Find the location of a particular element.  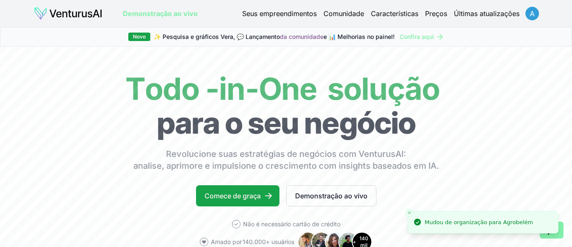

a: Seus empreendimentos is located at coordinates (280, 14).